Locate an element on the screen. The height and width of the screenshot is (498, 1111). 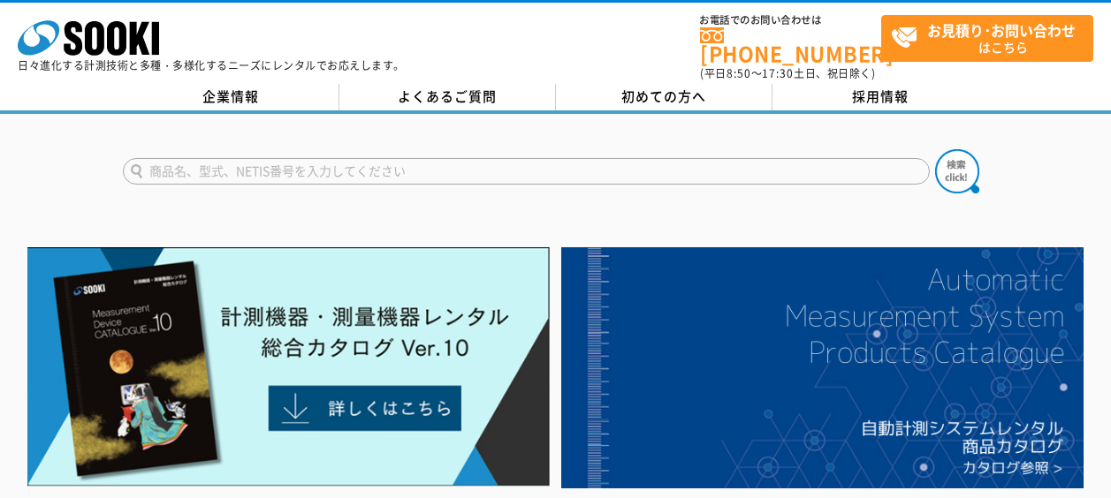
img: 自動計測システムカタログ is located at coordinates (822, 368).